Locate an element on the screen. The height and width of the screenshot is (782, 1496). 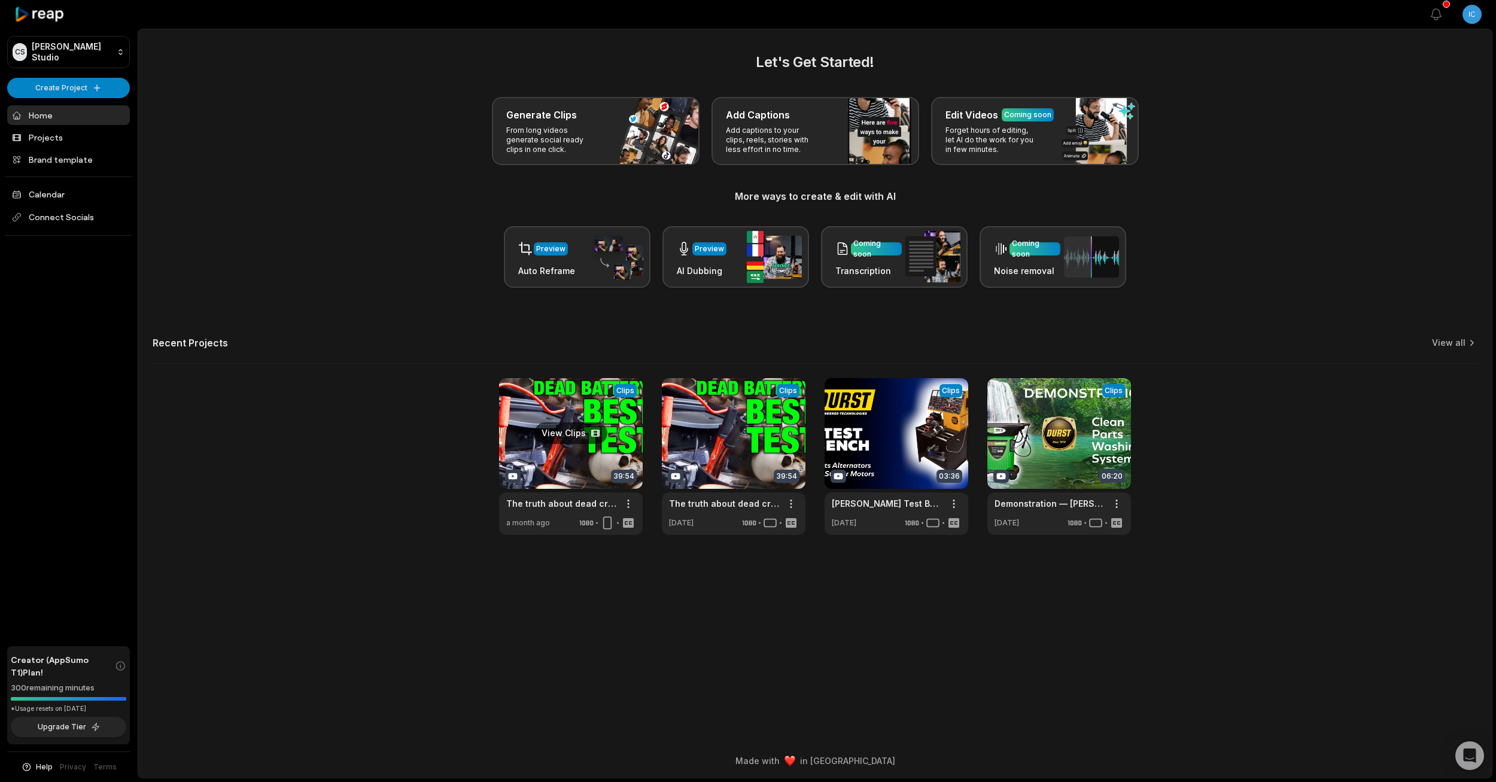
div: CS is located at coordinates (20, 52).